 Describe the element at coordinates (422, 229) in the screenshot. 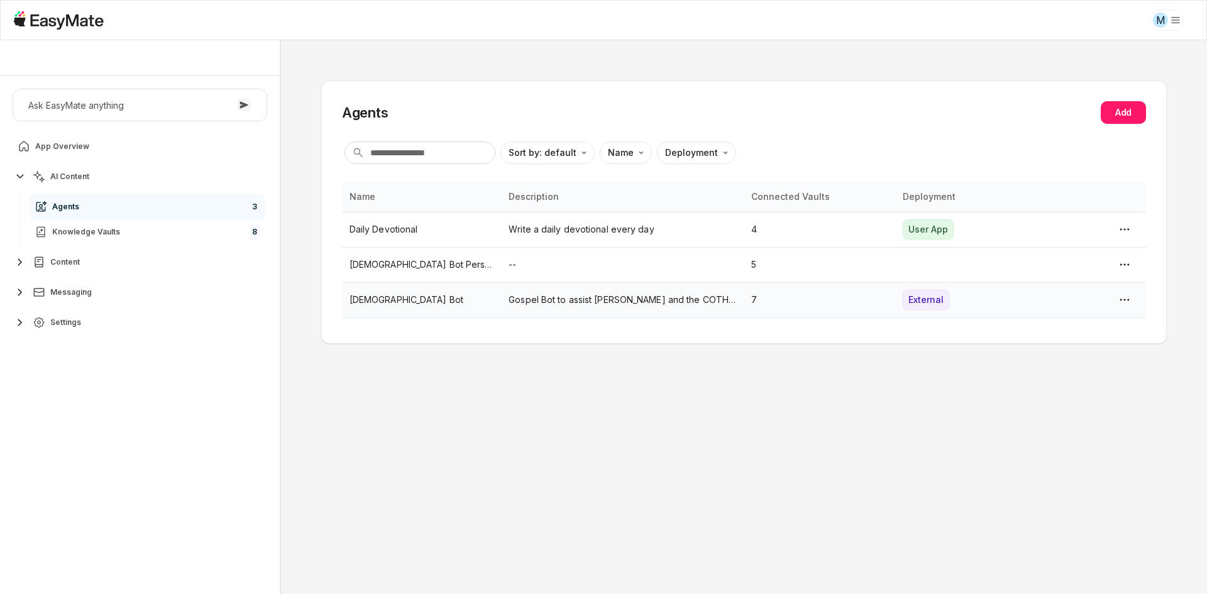

I see `p: Daily Devotional` at that location.